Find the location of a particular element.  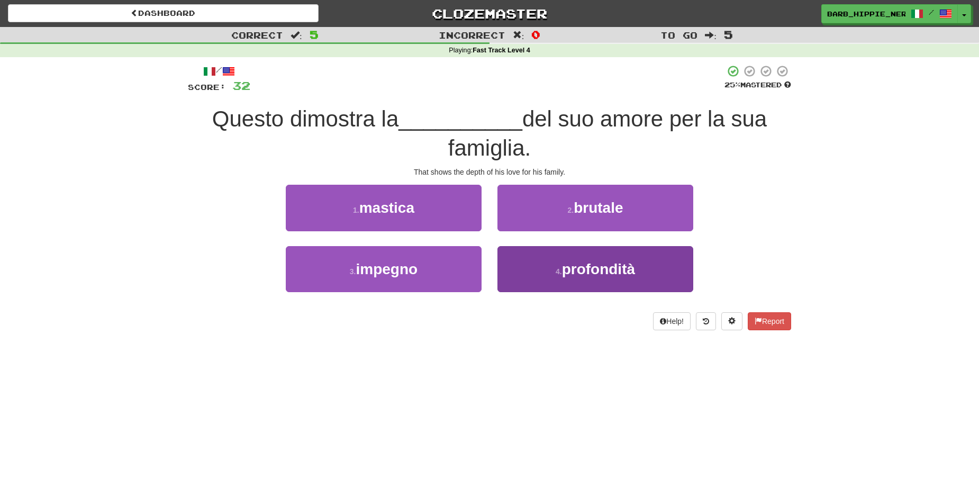

strong: Fast Track Level 4 is located at coordinates (501, 50).